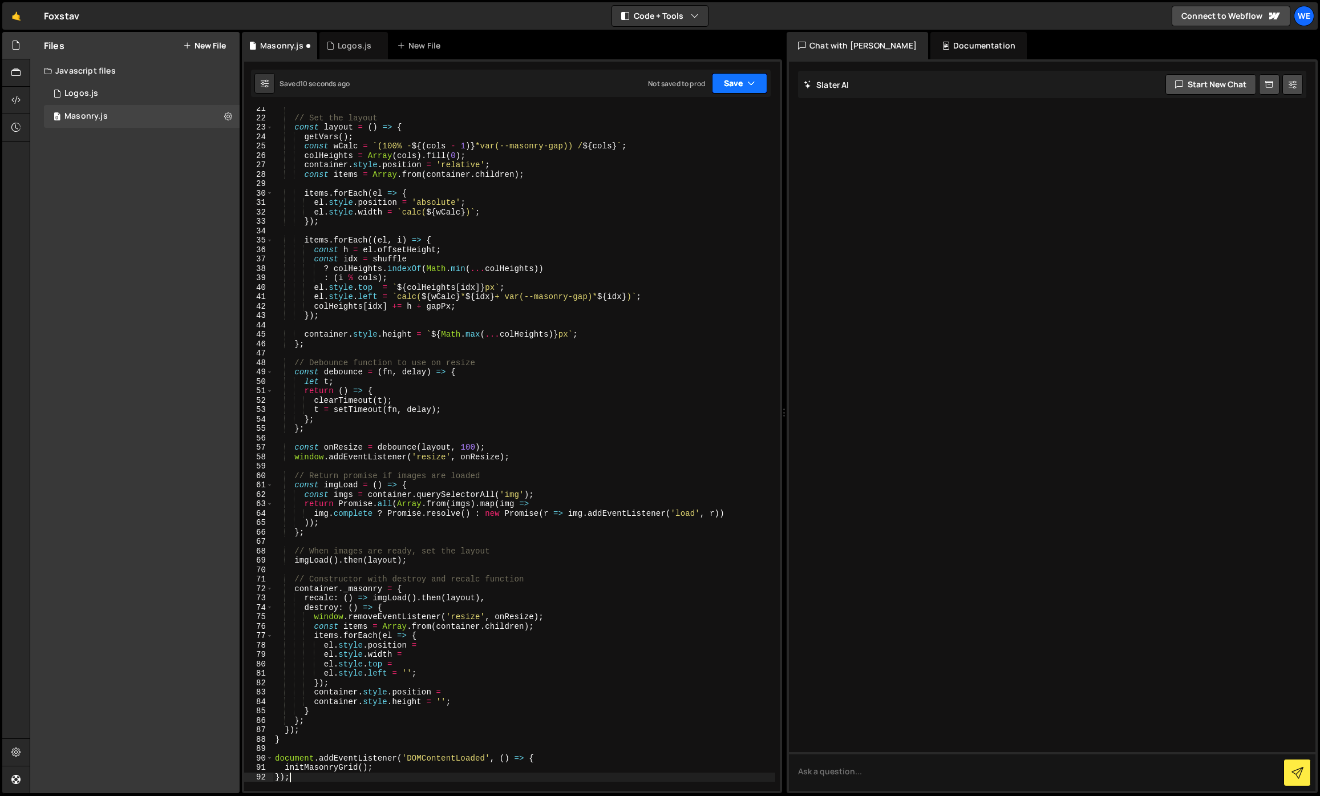 The image size is (1320, 796). Describe the element at coordinates (258, 231) in the screenshot. I see `div: 34` at that location.